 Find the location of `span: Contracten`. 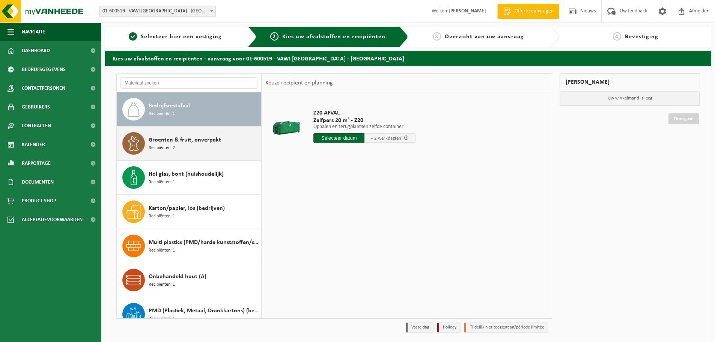

span: Contracten is located at coordinates (36, 126).